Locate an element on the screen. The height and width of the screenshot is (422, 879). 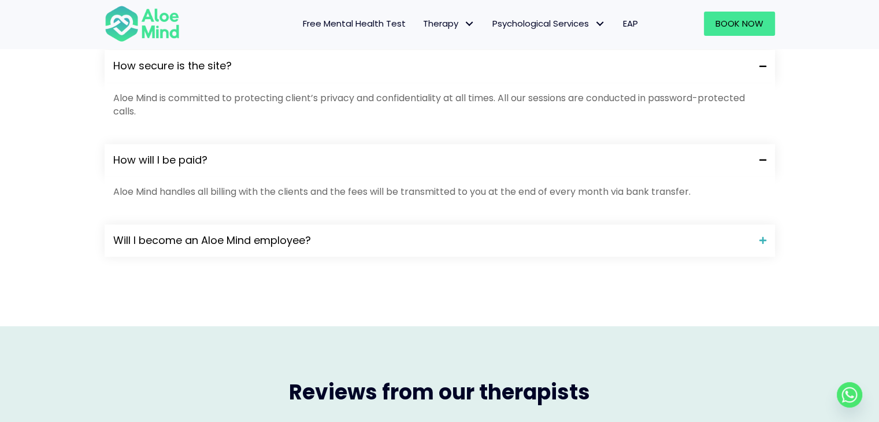
span: Psychological Services is located at coordinates (549, 23).